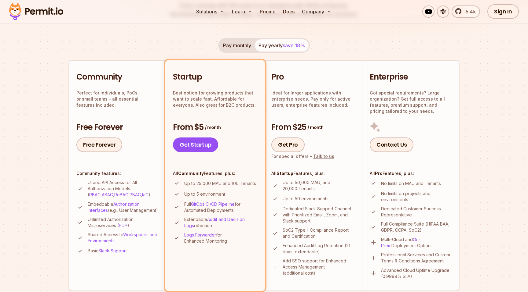 The width and height of the screenshot is (528, 292). What do you see at coordinates (242, 12) in the screenshot?
I see `button: Learn` at bounding box center [242, 12].